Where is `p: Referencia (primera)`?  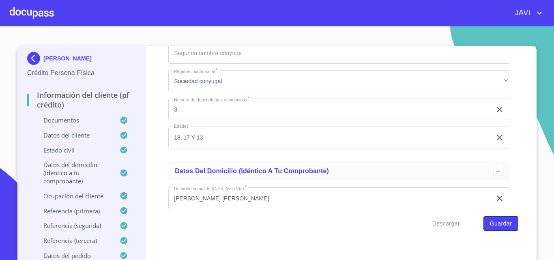 p: Referencia (primera) is located at coordinates (73, 211).